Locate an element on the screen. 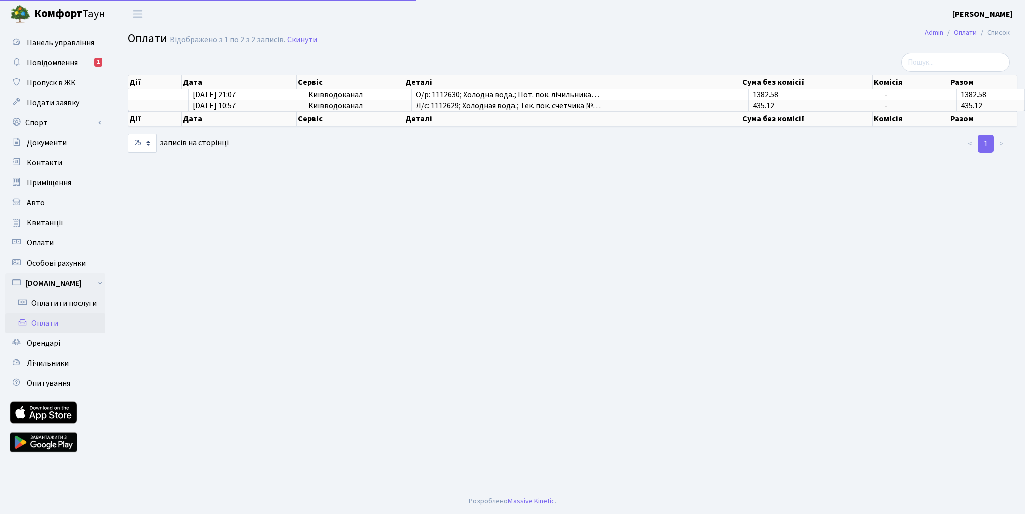 The height and width of the screenshot is (514, 1025). span: Квитанції is located at coordinates (45, 223).